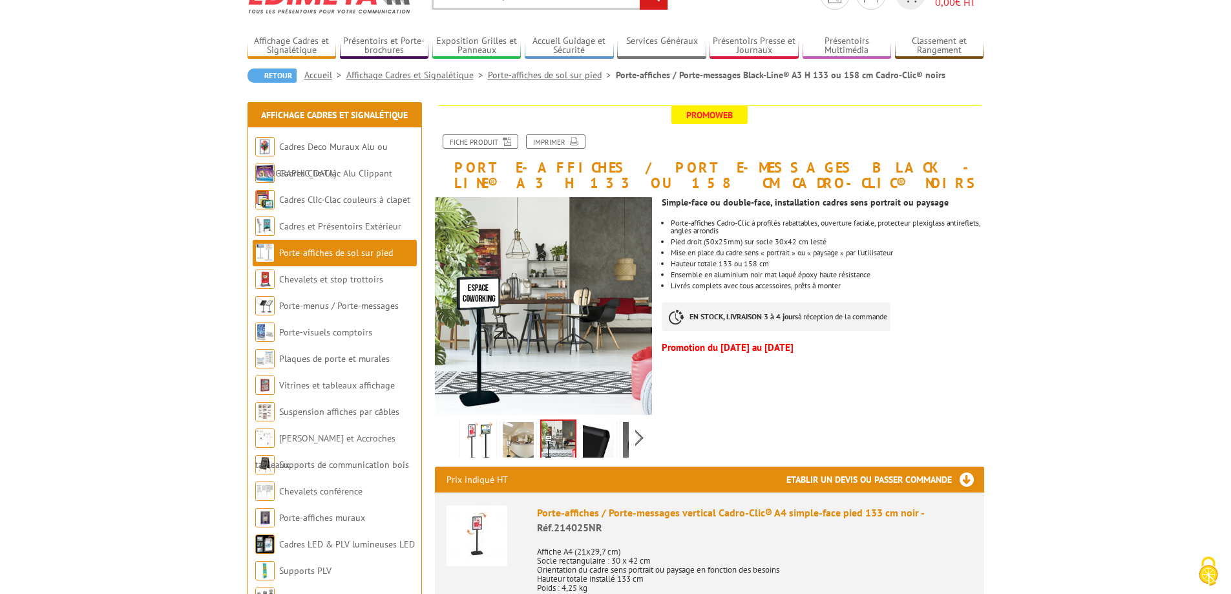 The width and height of the screenshot is (1231, 594). I want to click on a: Cadres Clic-Clac couleurs à clapet, so click(344, 200).